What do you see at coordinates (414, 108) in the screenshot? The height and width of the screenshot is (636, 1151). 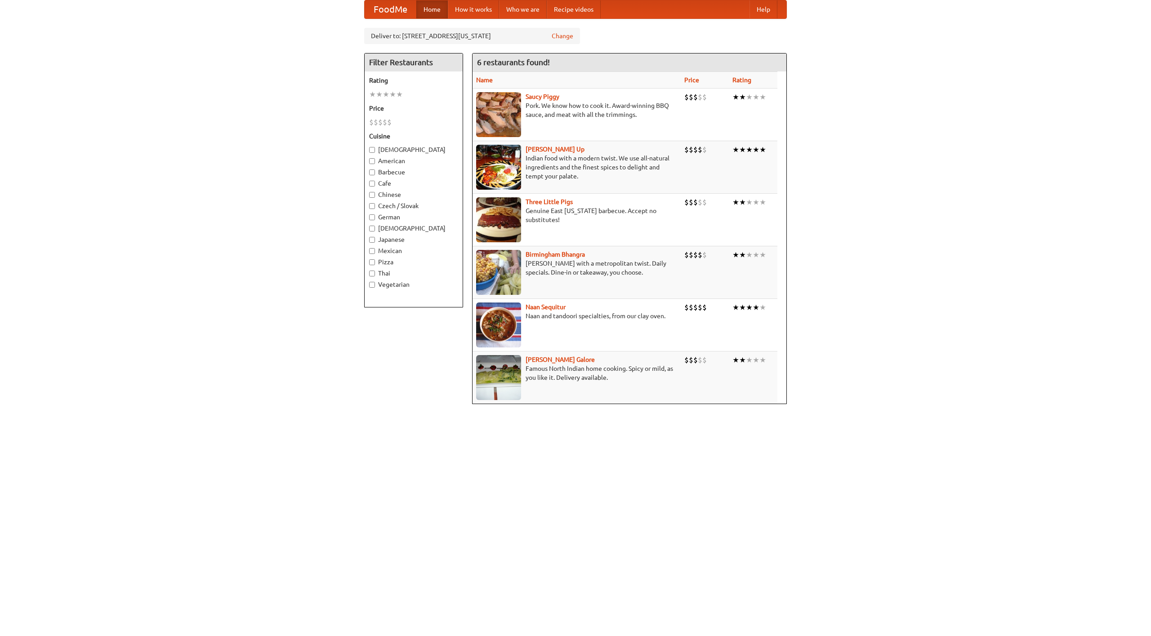 I see `h5: Price` at bounding box center [414, 108].